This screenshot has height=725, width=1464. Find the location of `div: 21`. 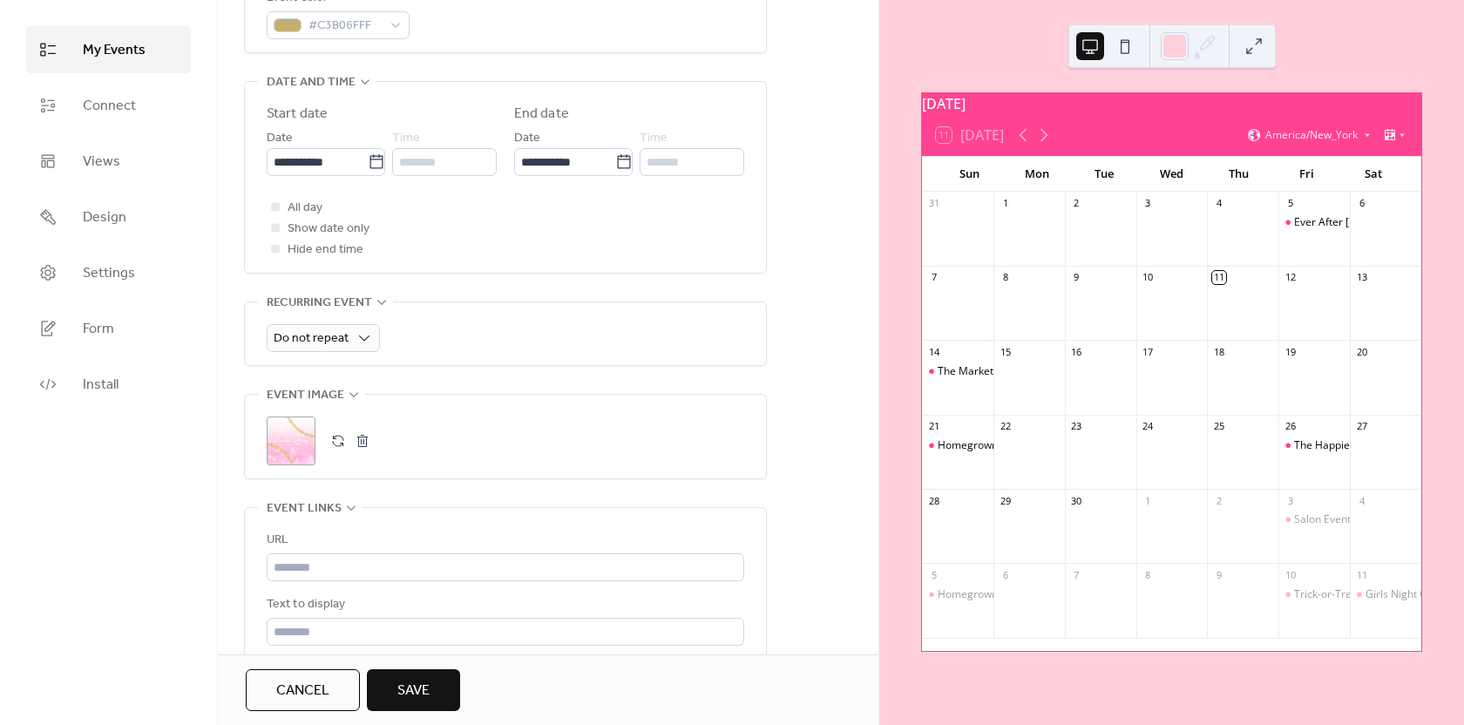

div: 21 is located at coordinates (934, 426).